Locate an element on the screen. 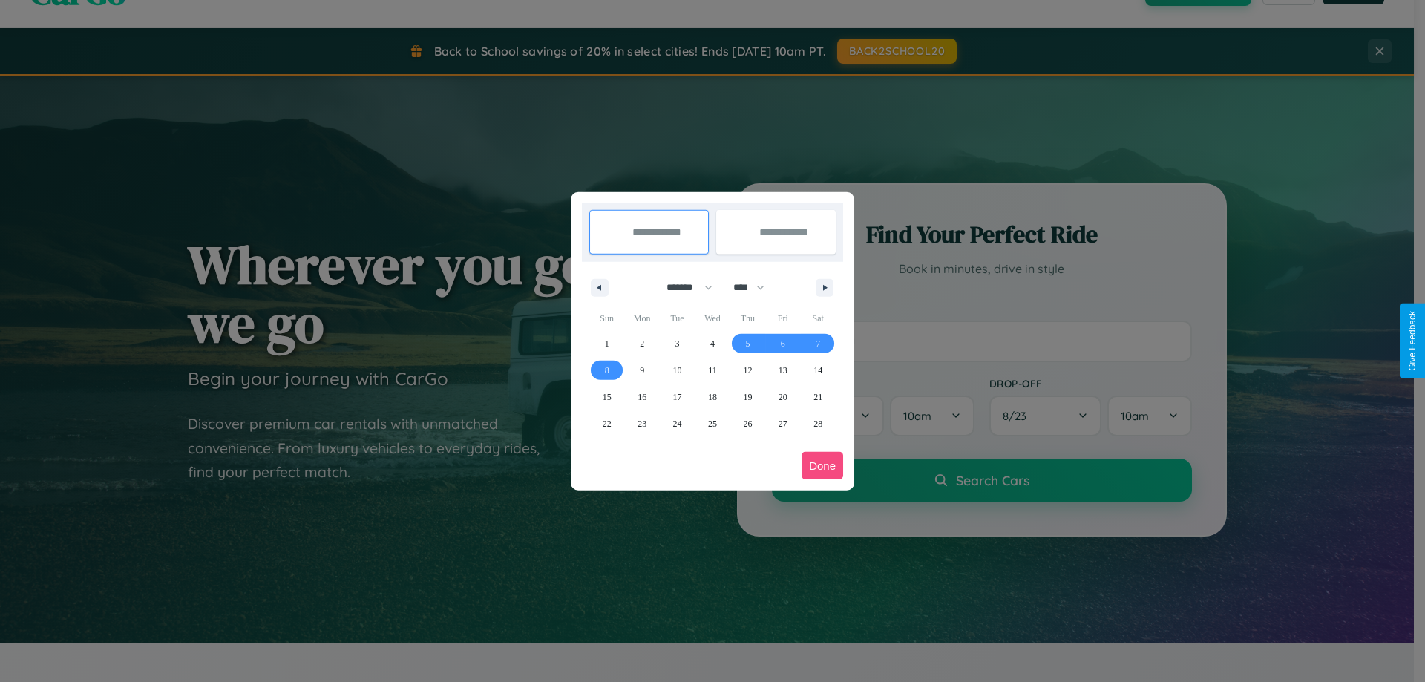 The height and width of the screenshot is (682, 1425). span: Fri is located at coordinates (782, 318).